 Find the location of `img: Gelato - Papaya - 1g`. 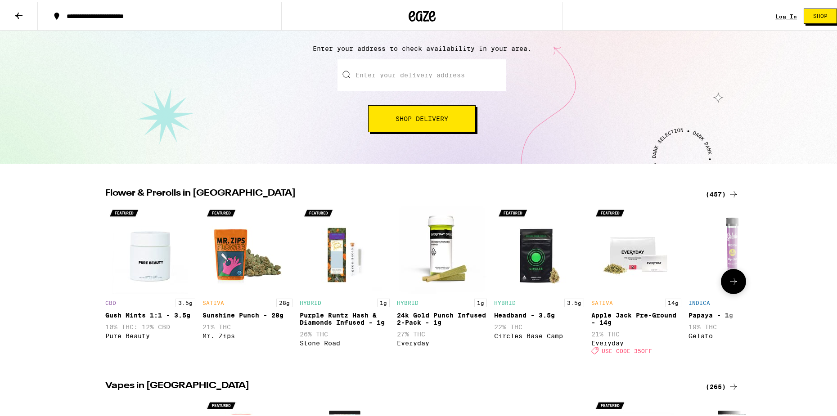

img: Gelato - Papaya - 1g is located at coordinates (733, 247).